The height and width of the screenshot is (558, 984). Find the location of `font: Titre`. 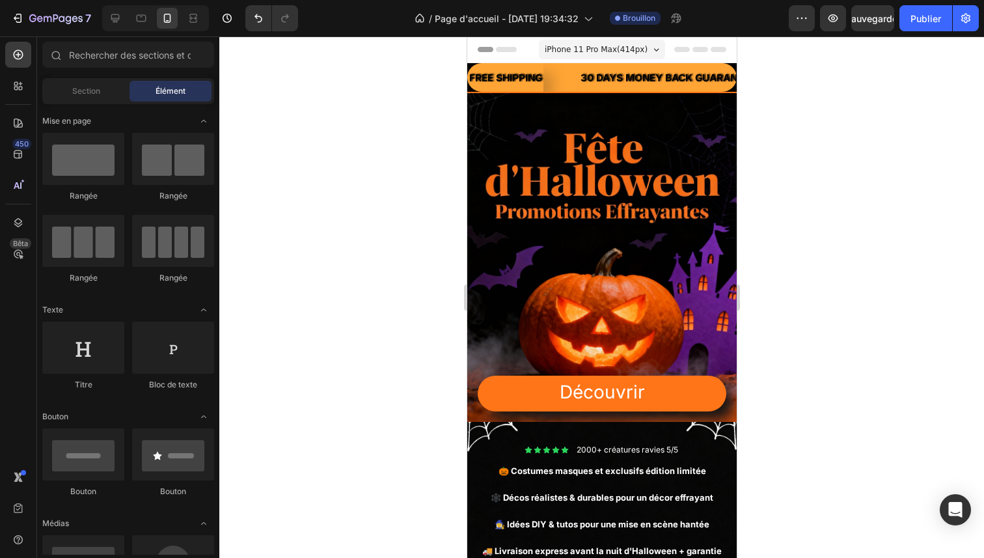

font: Titre is located at coordinates (83, 384).